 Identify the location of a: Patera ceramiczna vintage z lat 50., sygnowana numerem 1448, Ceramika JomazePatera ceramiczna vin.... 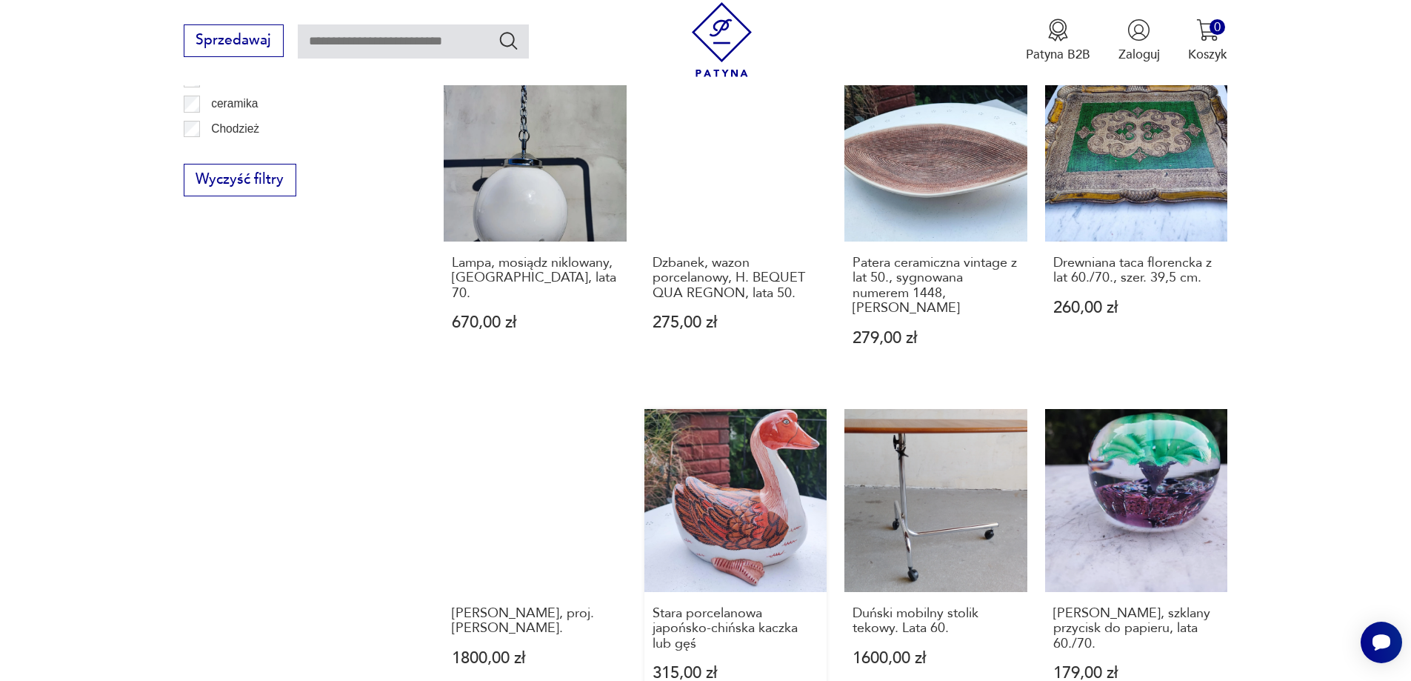
(935, 219).